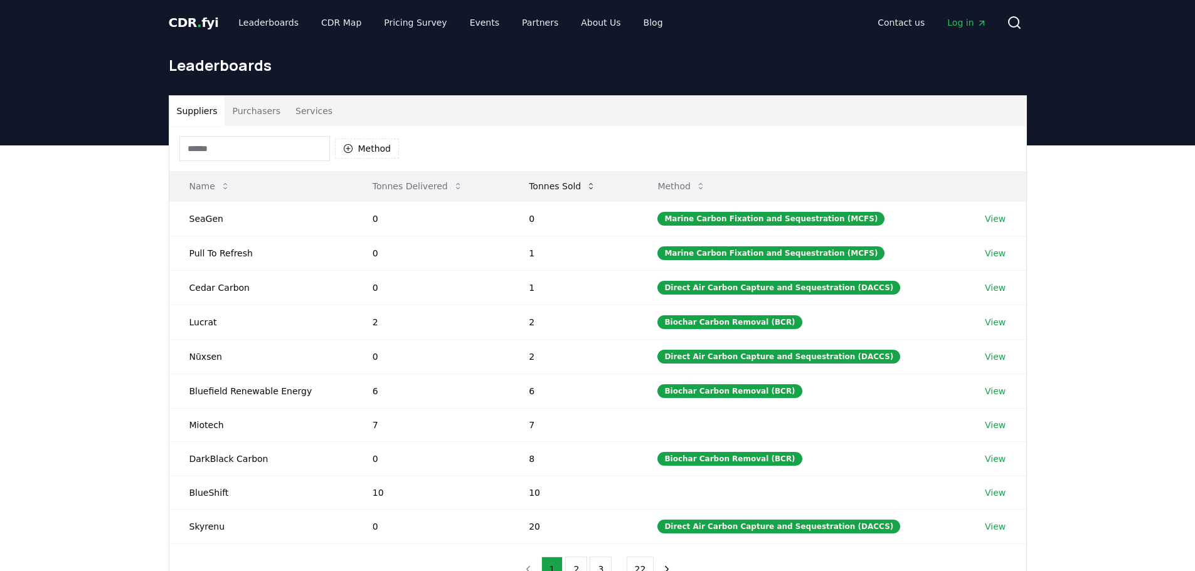  What do you see at coordinates (194, 23) in the screenshot?
I see `span: CDR fyi` at bounding box center [194, 23].